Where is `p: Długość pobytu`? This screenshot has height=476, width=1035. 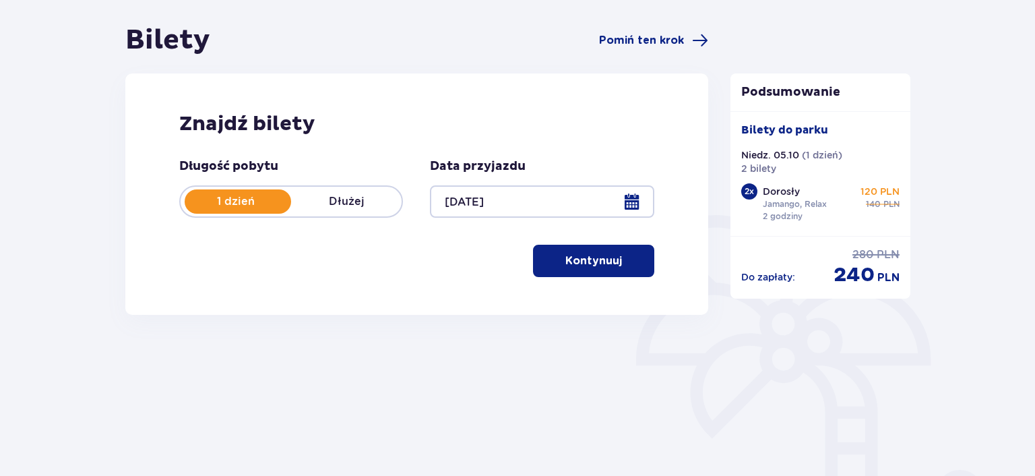
p: Długość pobytu is located at coordinates (228, 166).